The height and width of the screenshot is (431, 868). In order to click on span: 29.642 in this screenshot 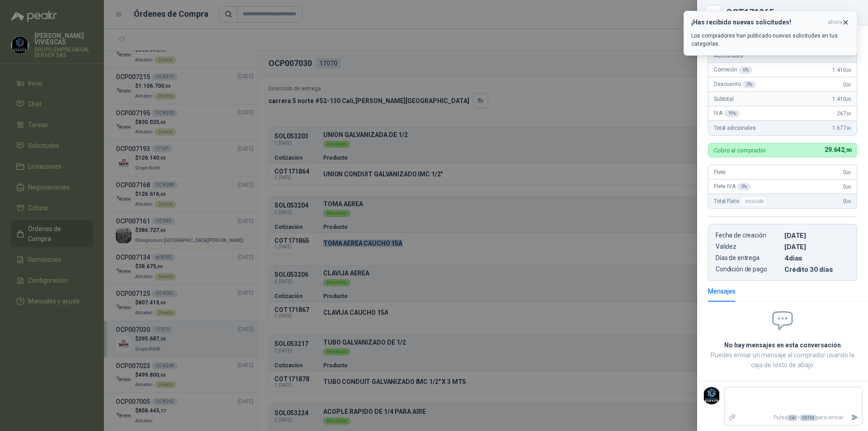, I will do `click(837, 150)`.